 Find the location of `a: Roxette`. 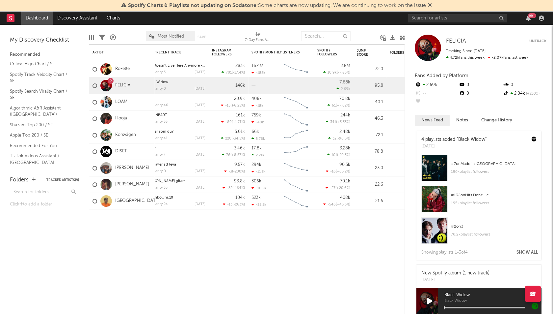

a: Roxette is located at coordinates (123, 69).